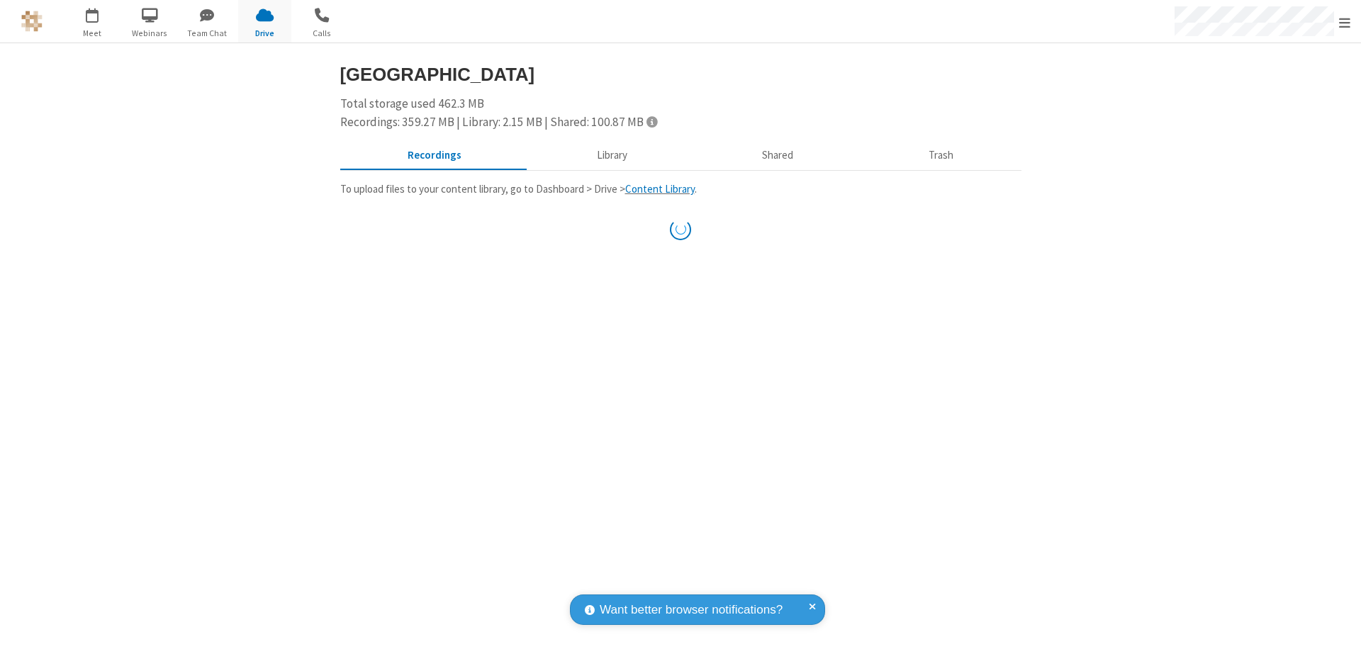 The image size is (1361, 649). Describe the element at coordinates (150, 33) in the screenshot. I see `span: Webinars` at that location.